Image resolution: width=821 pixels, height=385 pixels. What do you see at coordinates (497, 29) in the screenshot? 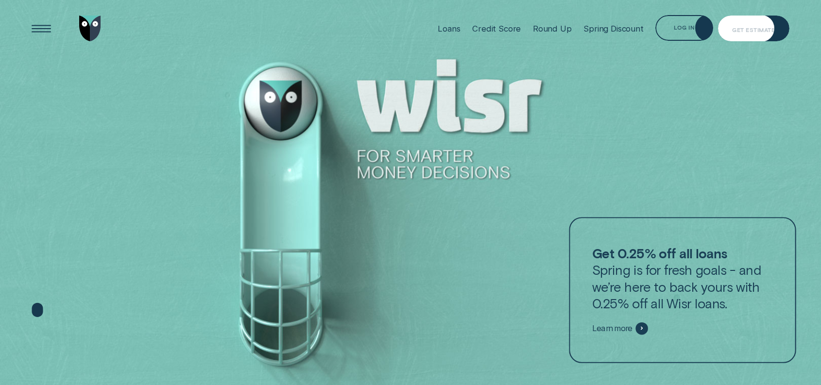
I see `div: Credit Score` at bounding box center [497, 29].